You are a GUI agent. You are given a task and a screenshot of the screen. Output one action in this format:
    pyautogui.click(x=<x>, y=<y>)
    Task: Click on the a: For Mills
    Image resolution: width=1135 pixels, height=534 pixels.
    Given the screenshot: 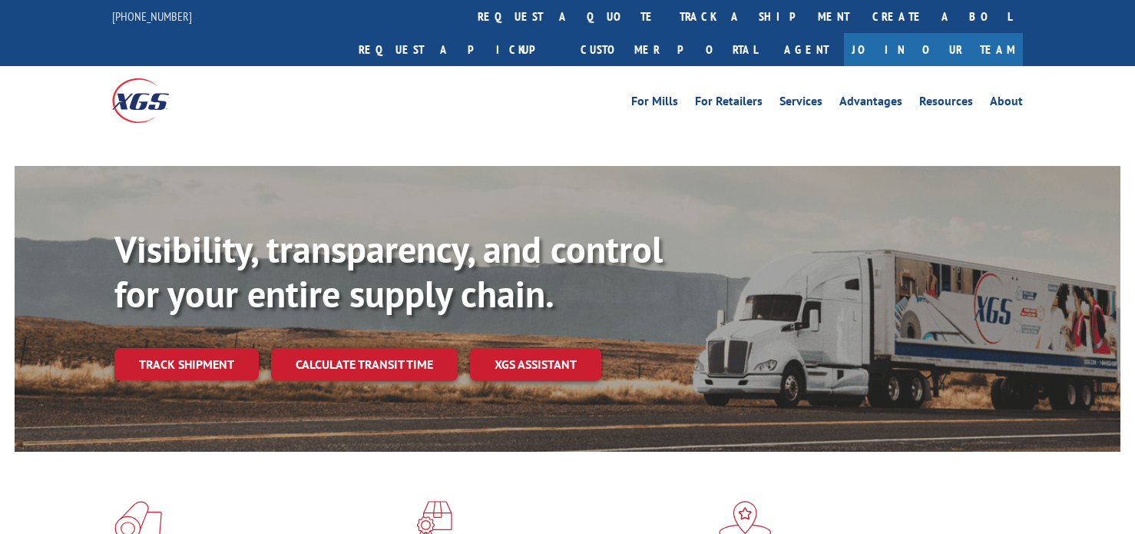 What is the action you would take?
    pyautogui.click(x=655, y=104)
    